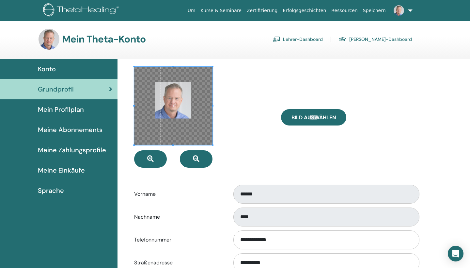 The image size is (470, 268). What do you see at coordinates (262, 10) in the screenshot?
I see `a: Zertifizierung` at bounding box center [262, 10].